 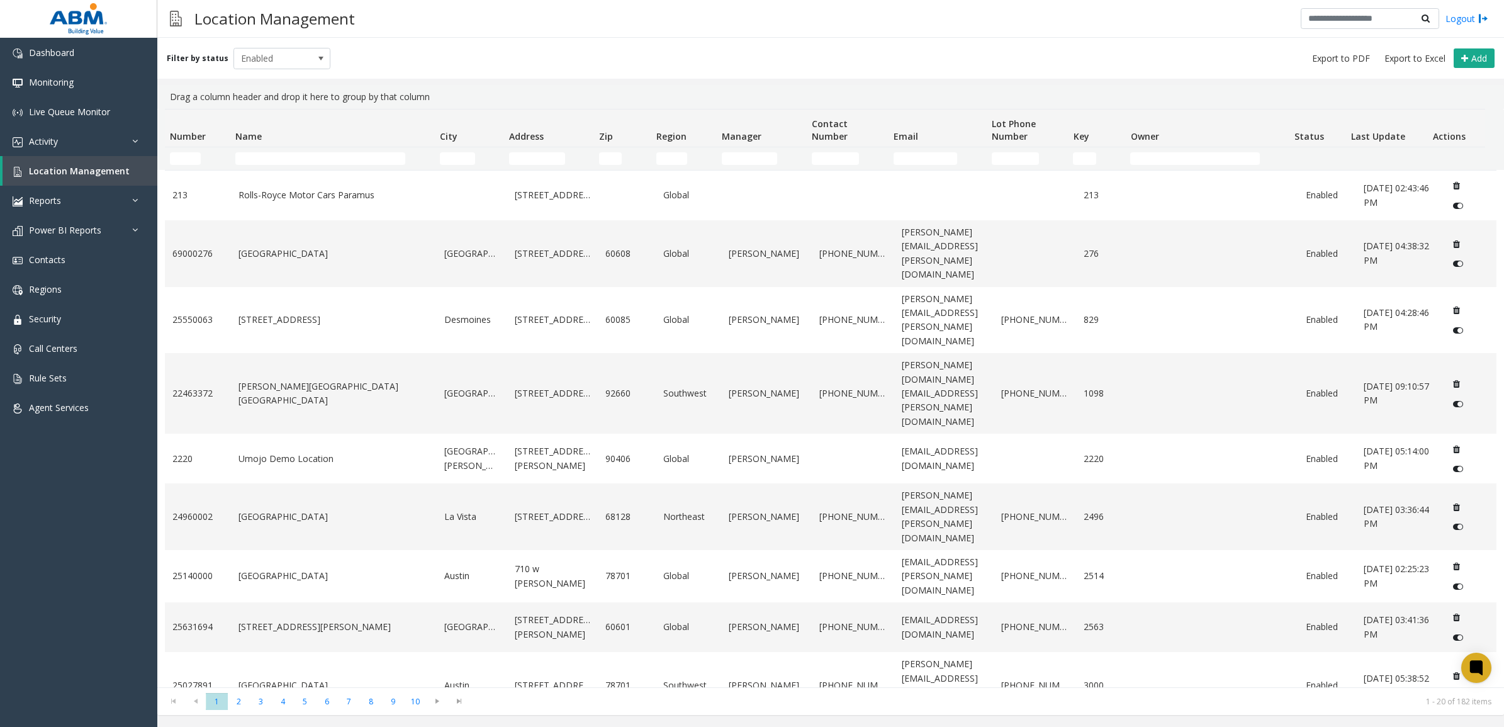 What do you see at coordinates (198, 59) in the screenshot?
I see `label: Filter by status` at bounding box center [198, 59].